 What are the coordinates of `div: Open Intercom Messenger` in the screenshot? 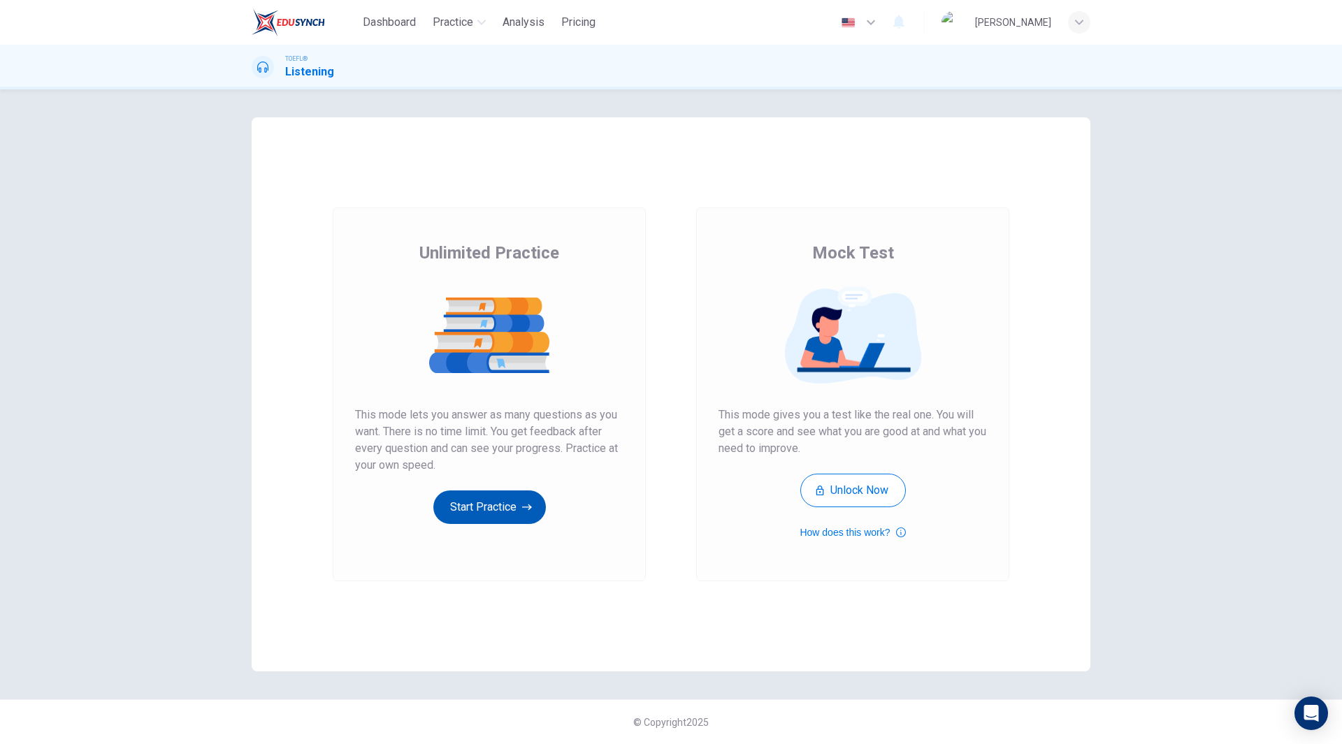 It's located at (1311, 714).